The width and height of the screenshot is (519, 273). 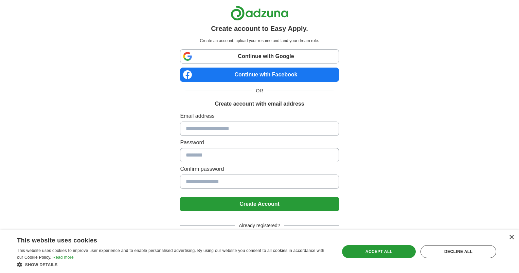 I want to click on p: Create an account, upload your resume and land your dream role., so click(x=259, y=41).